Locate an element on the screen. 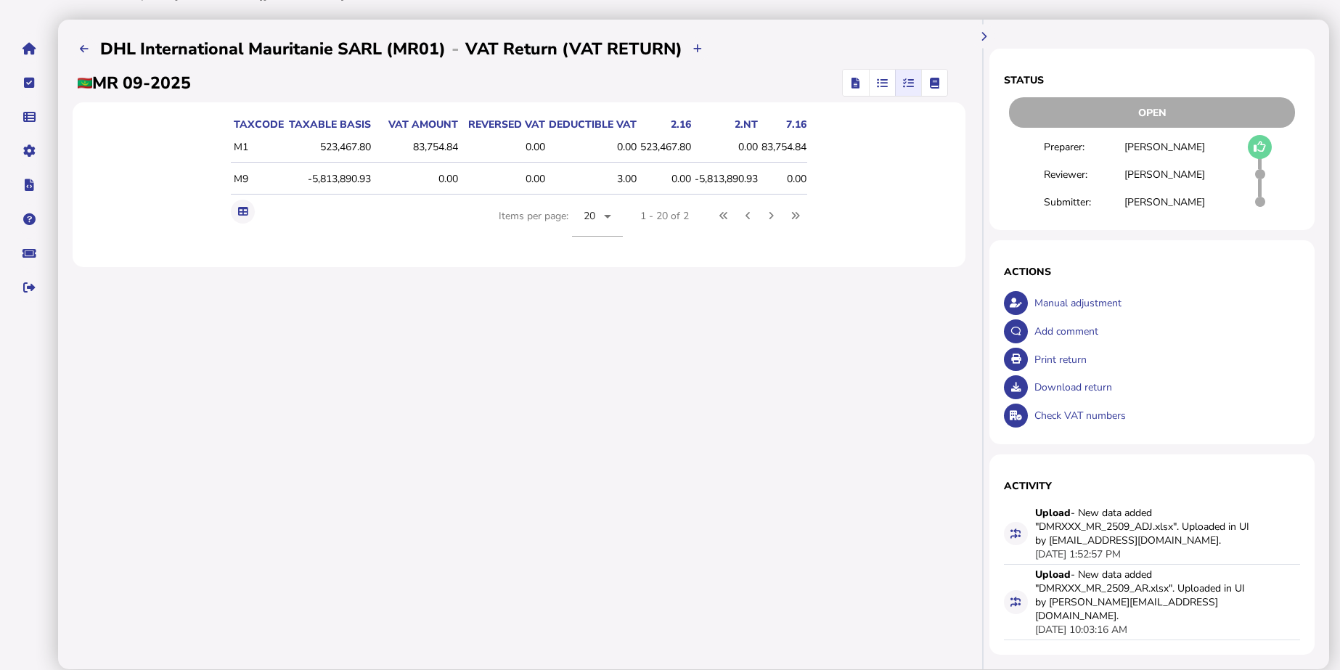  button: Home is located at coordinates (29, 49).